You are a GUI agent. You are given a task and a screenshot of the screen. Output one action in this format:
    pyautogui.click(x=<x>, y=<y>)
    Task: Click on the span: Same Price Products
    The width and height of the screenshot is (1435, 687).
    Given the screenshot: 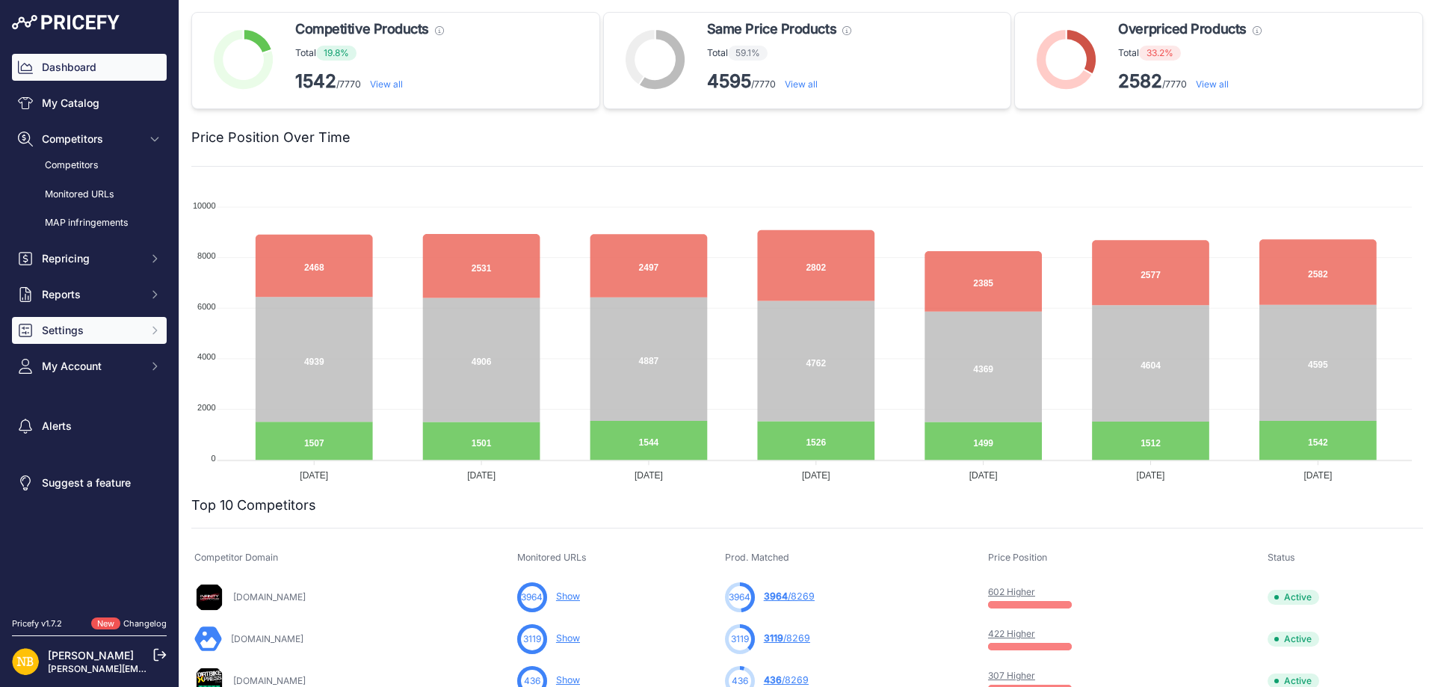 What is the action you would take?
    pyautogui.click(x=771, y=29)
    